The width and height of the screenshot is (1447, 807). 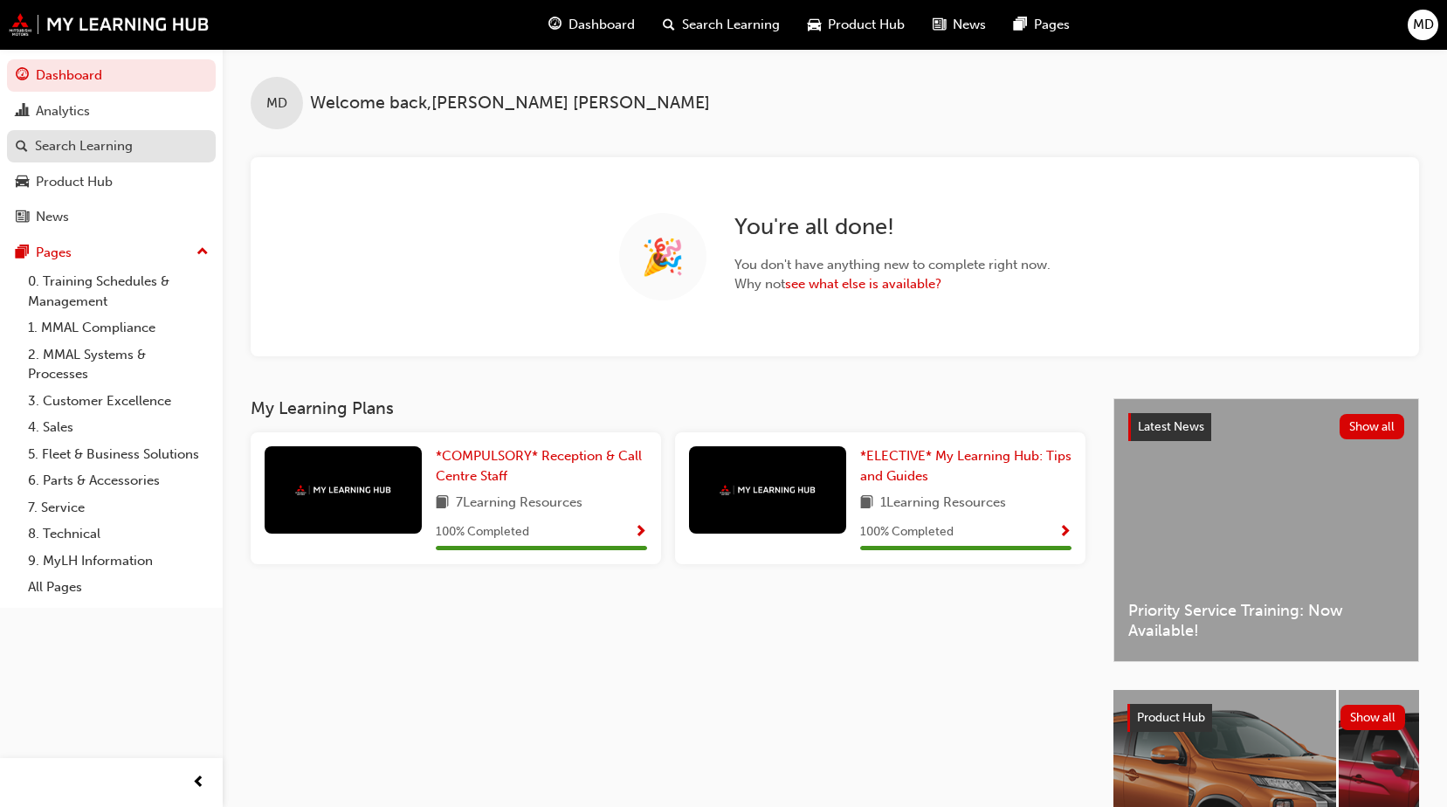 What do you see at coordinates (118, 427) in the screenshot?
I see `a: 4. Sales` at bounding box center [118, 427].